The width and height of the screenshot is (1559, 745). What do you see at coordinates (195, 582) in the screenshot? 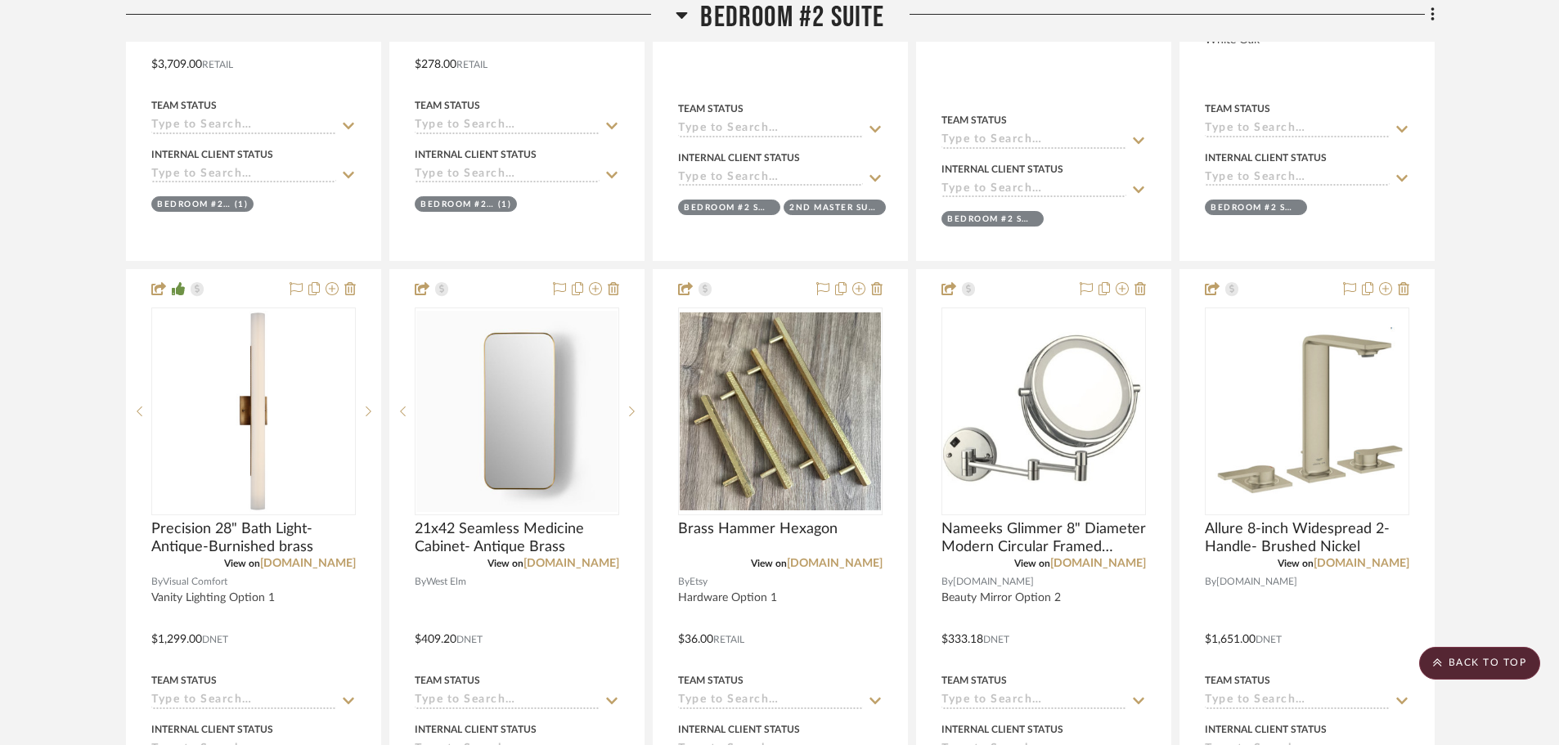
I see `span: Visual Comfort` at bounding box center [195, 582].